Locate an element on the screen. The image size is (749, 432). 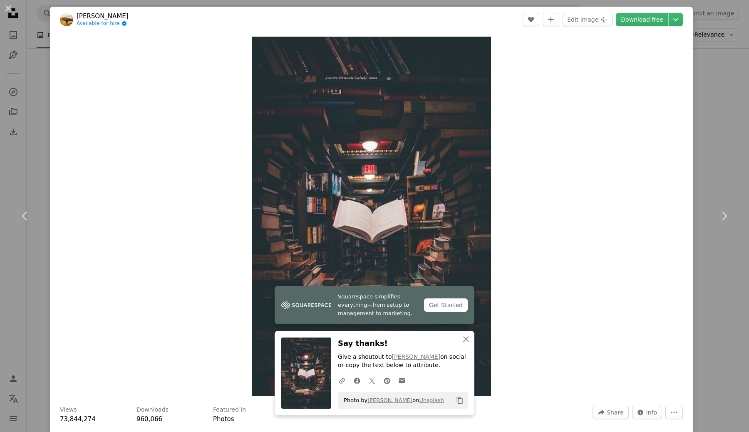
button: Edit image is located at coordinates (588, 20).